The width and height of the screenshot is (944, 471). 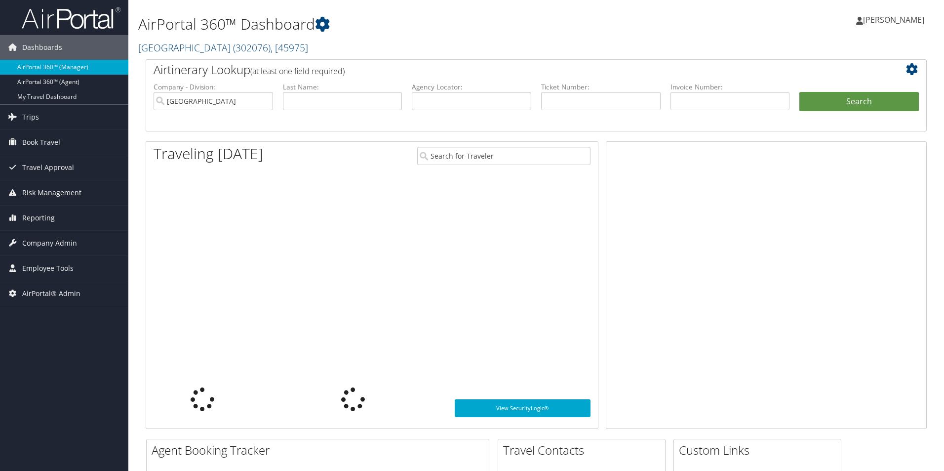 I want to click on img: airportal-logo.png, so click(x=71, y=18).